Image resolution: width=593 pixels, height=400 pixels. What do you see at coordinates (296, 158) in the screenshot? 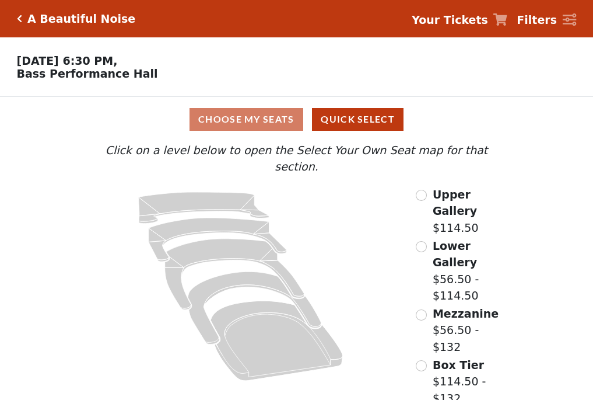
I see `p: Click on a level below to open the Select Your Own Seat map for that section.` at bounding box center [296, 158].